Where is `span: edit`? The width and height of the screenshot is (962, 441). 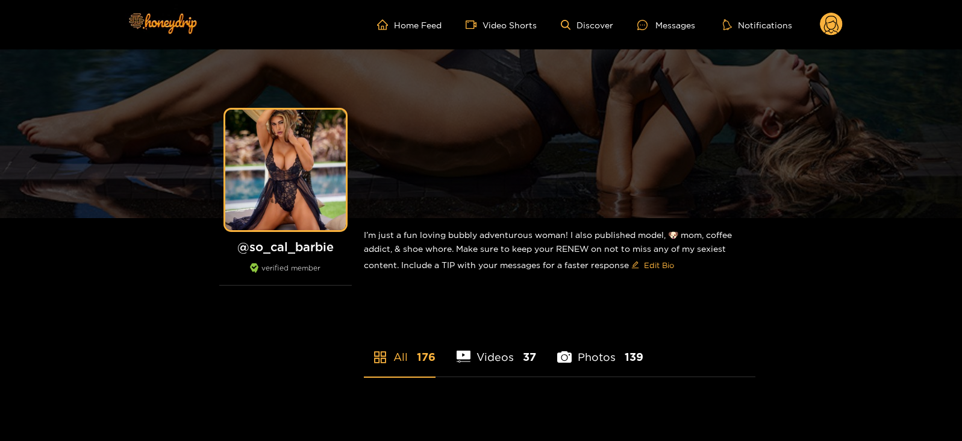 span: edit is located at coordinates (635, 265).